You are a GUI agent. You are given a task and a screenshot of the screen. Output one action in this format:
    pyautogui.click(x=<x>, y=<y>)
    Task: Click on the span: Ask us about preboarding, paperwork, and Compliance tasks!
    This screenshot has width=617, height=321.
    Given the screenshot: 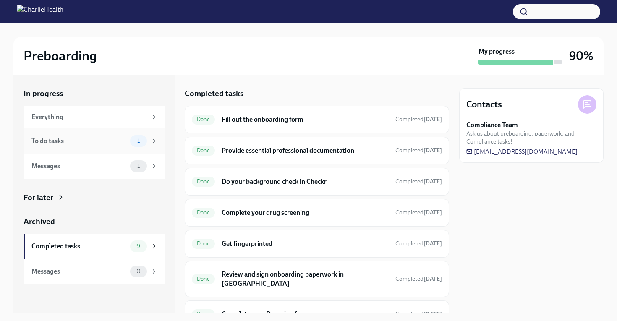 What is the action you would take?
    pyautogui.click(x=532, y=138)
    